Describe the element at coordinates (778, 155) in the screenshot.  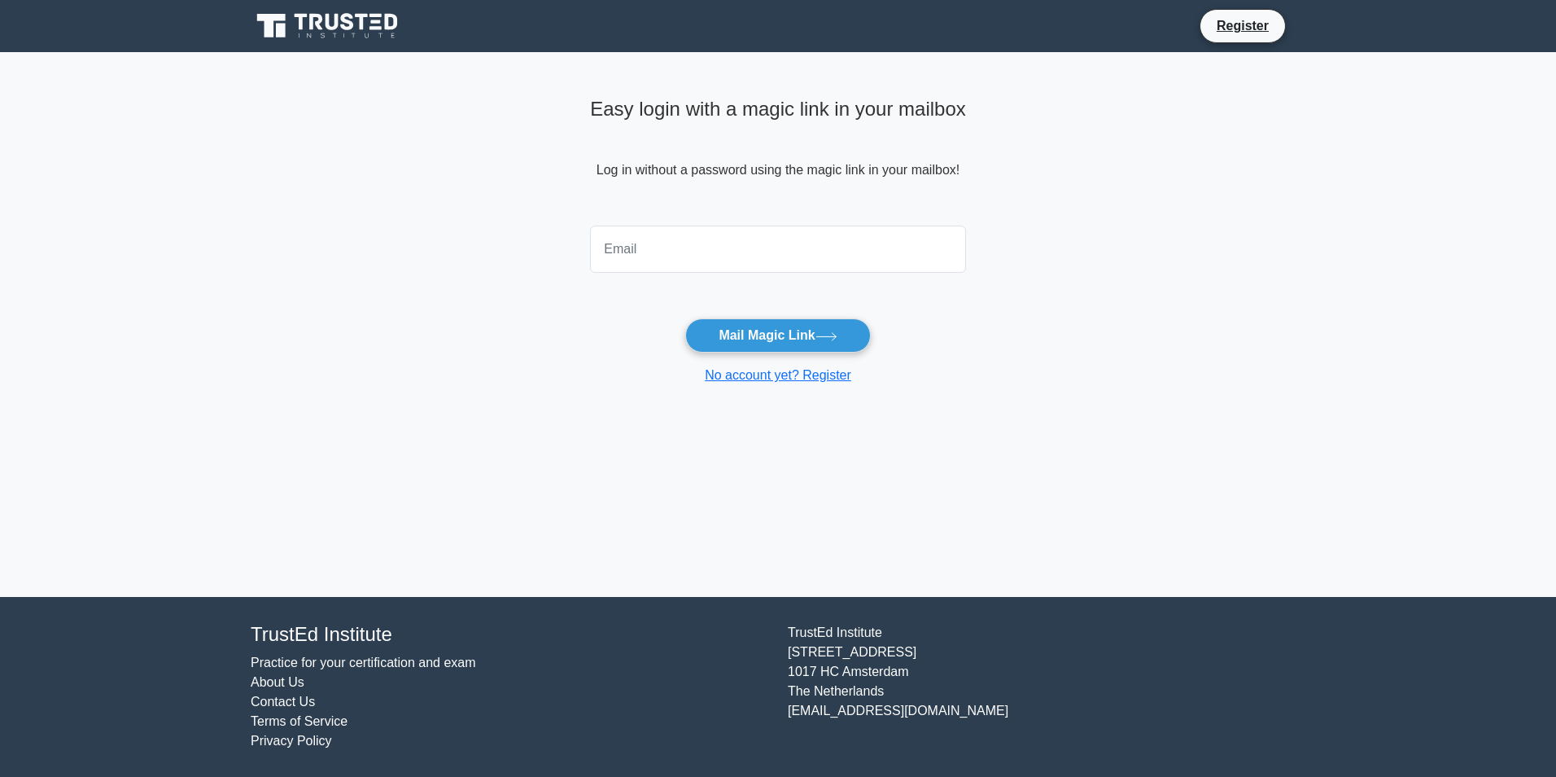
I see `div: Log in without a password using the magic link in your mailbox!` at that location.